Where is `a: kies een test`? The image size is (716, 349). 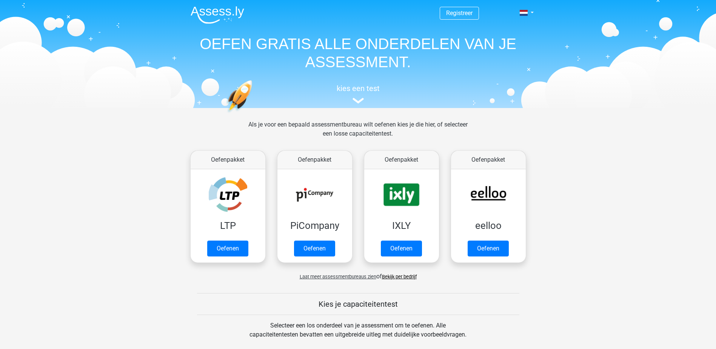
a: kies een test is located at coordinates (358, 94).